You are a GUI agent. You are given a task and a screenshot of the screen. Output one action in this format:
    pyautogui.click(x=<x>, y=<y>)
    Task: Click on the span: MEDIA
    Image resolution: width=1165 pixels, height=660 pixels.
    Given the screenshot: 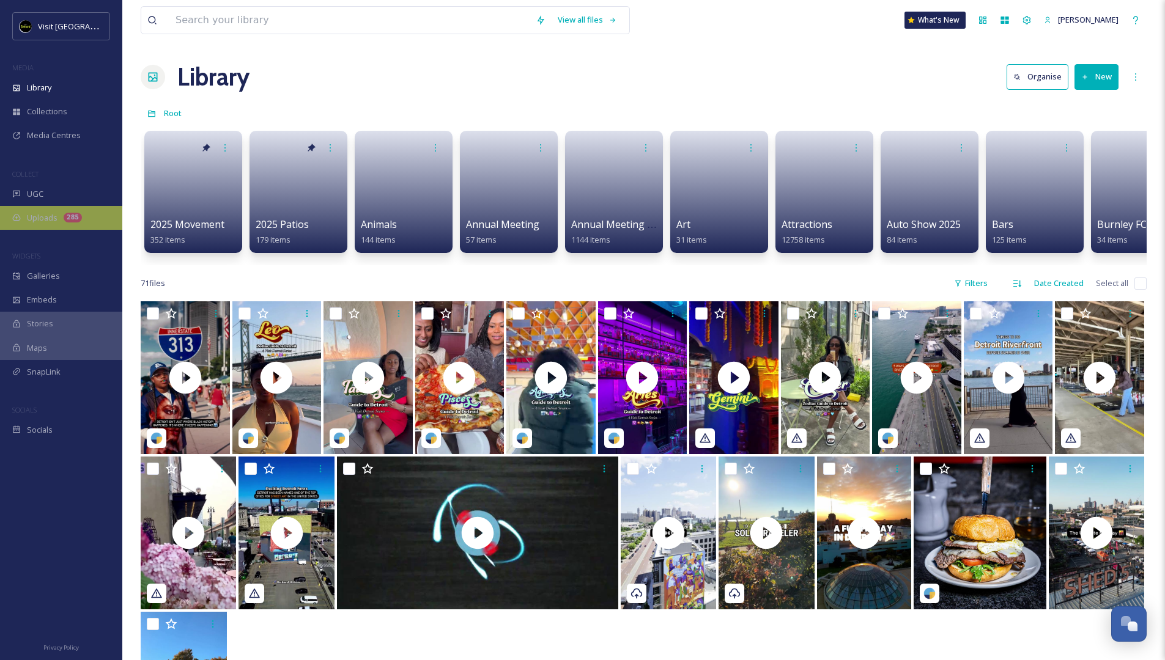 What is the action you would take?
    pyautogui.click(x=23, y=67)
    